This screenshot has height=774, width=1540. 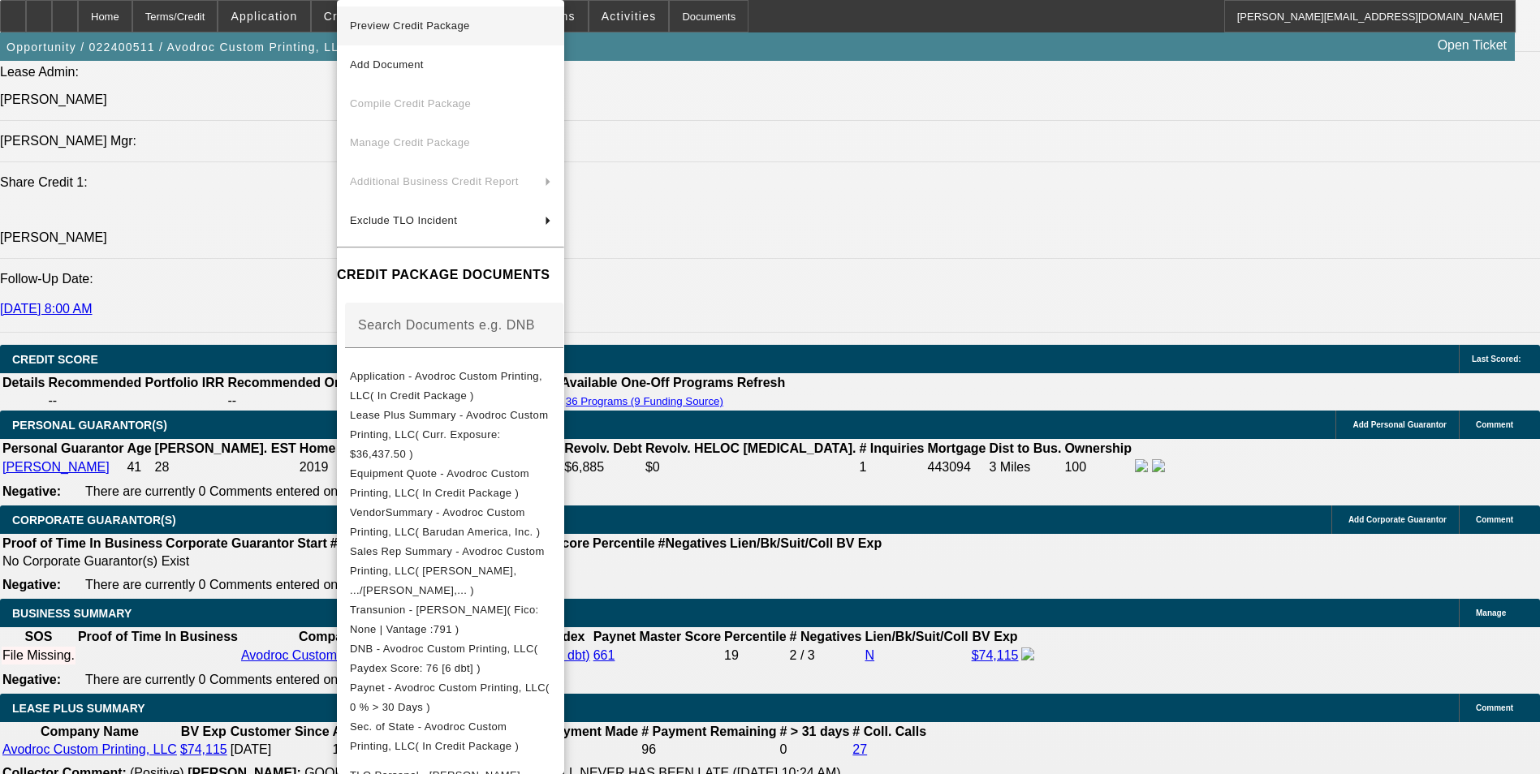 I want to click on button: Application - Avodroc Custom Printing, LLC( In Credit Package ), so click(x=451, y=386).